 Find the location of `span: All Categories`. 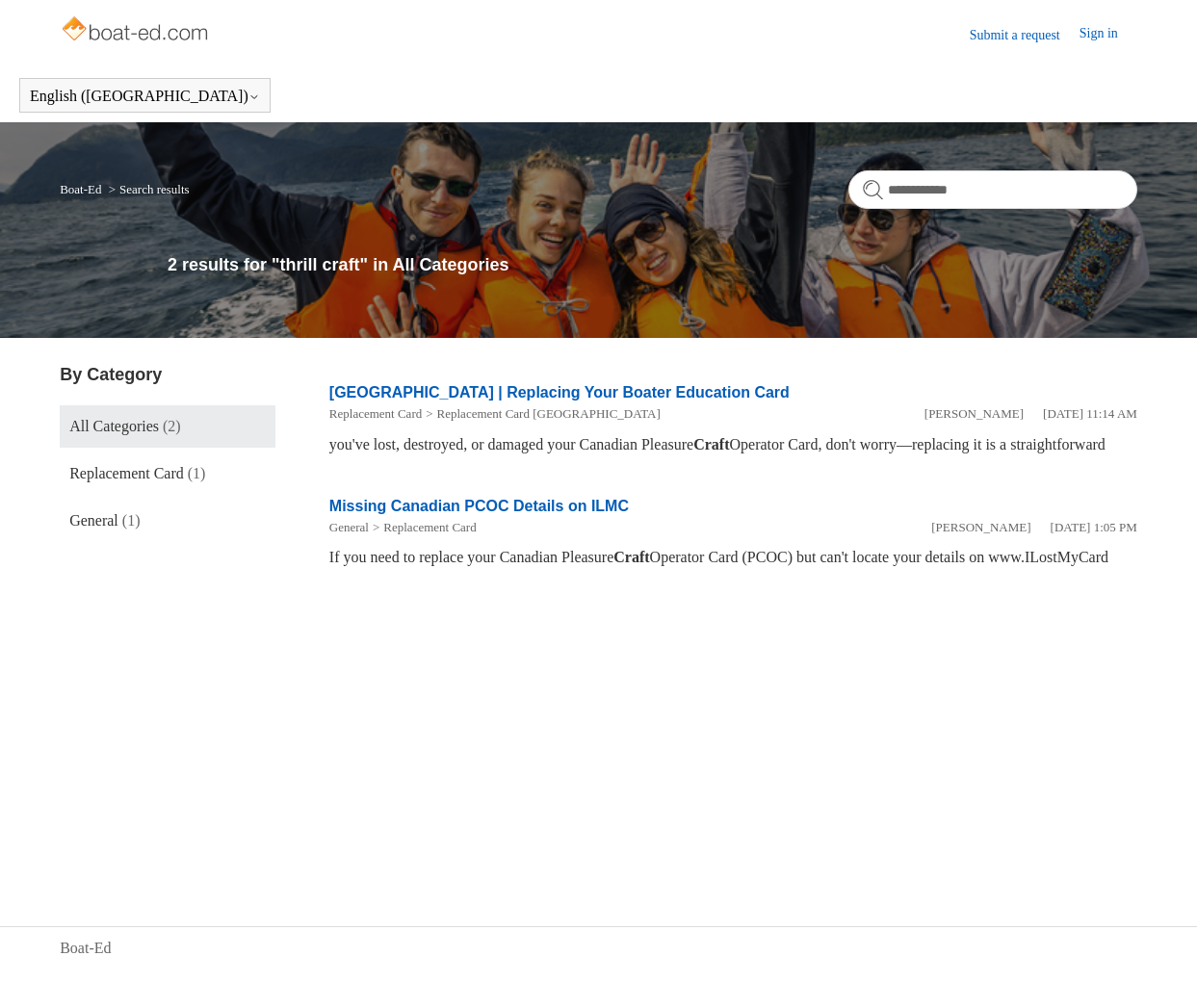

span: All Categories is located at coordinates (114, 425).